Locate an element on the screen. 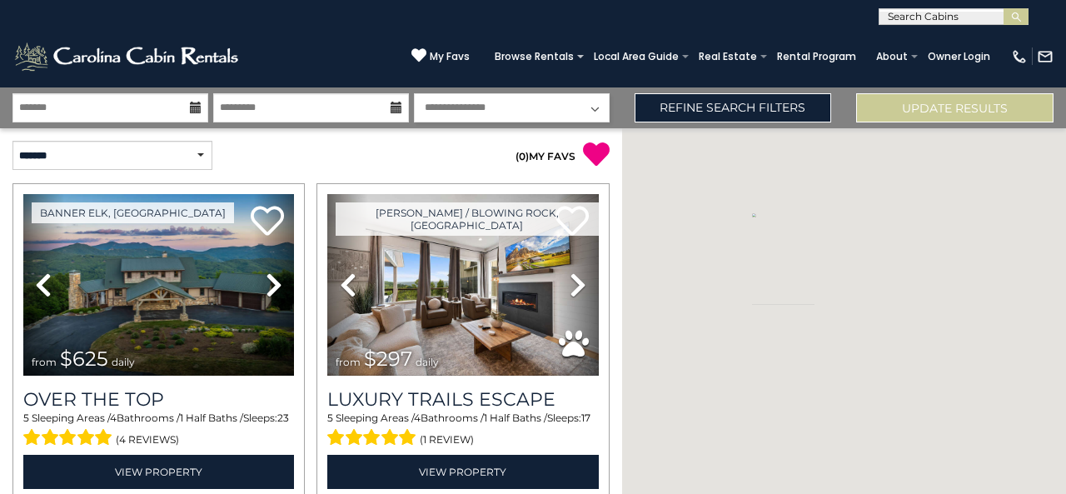 The image size is (1066, 494). span: 0 is located at coordinates (522, 156).